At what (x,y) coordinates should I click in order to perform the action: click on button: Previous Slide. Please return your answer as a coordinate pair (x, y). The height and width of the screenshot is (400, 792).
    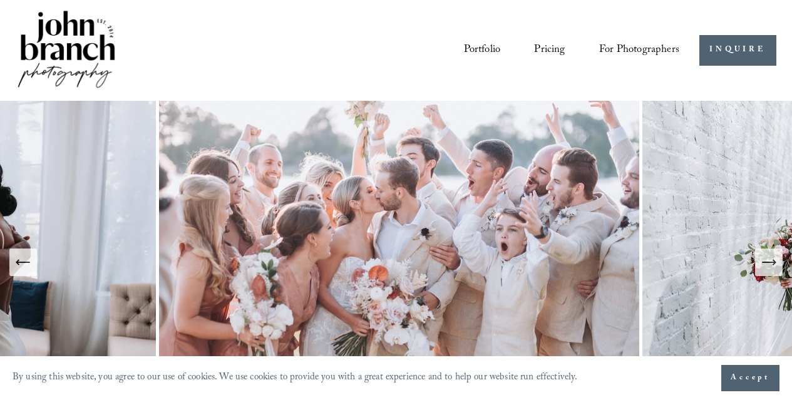
    Looking at the image, I should click on (23, 262).